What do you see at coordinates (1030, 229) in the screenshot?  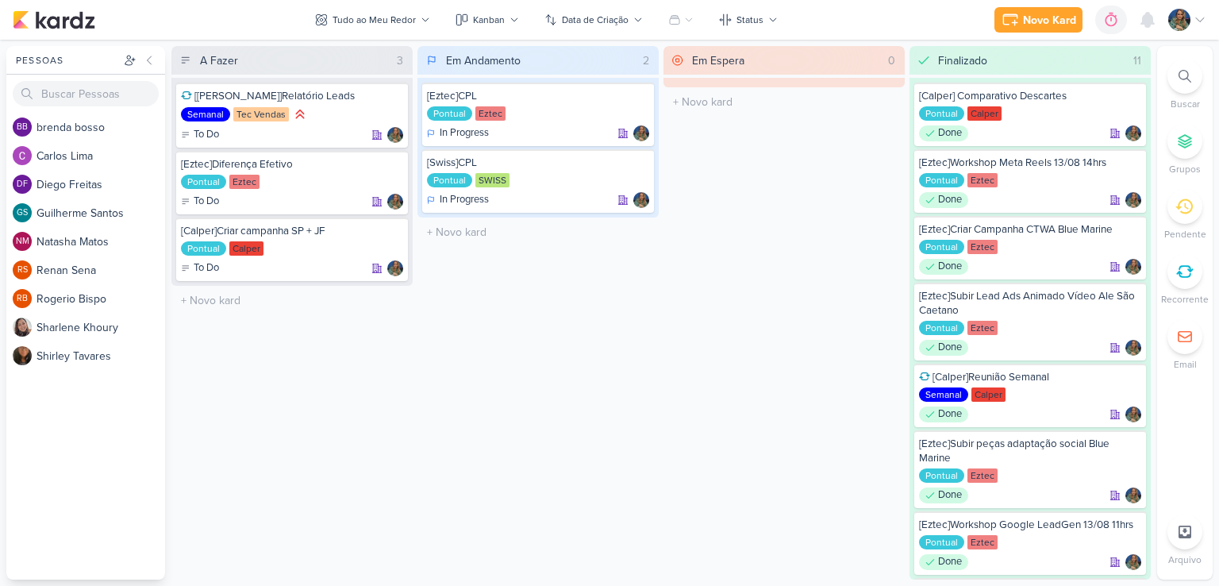 I see `div: [Eztec]Criar Campanha CTWA Blue Marine` at bounding box center [1030, 229].